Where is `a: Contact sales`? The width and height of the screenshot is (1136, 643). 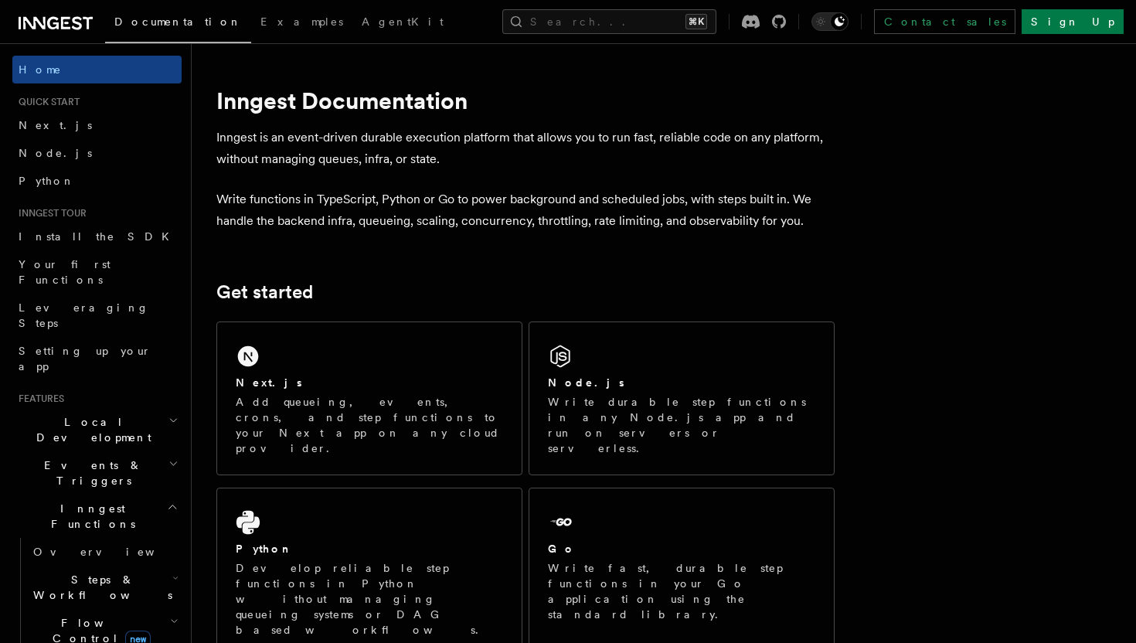 a: Contact sales is located at coordinates (945, 22).